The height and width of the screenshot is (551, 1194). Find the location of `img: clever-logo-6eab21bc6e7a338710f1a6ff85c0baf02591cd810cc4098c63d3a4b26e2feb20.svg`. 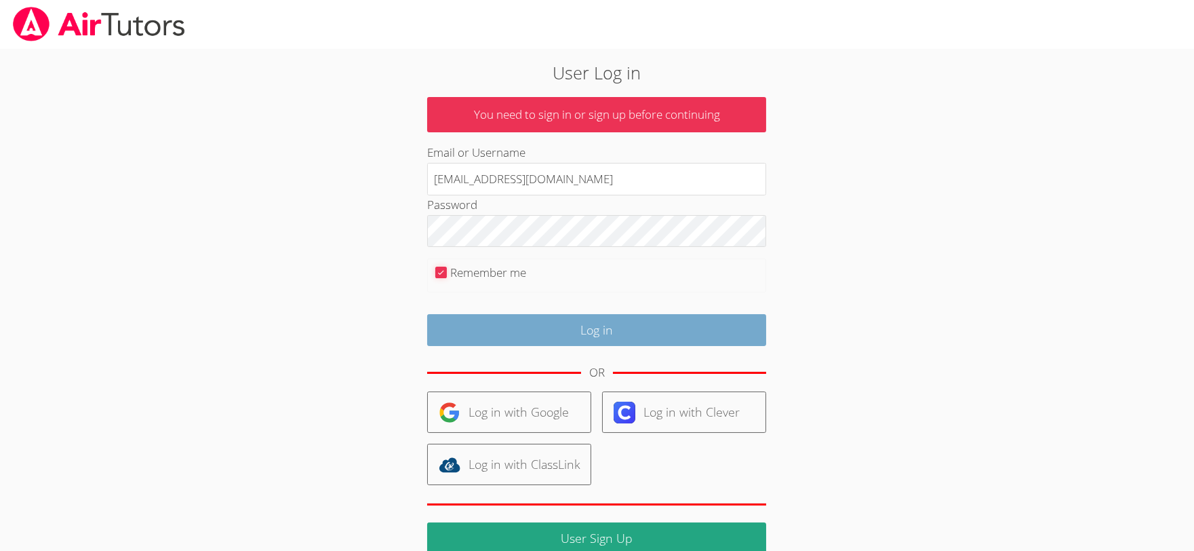

img: clever-logo-6eab21bc6e7a338710f1a6ff85c0baf02591cd810cc4098c63d3a4b26e2feb20.svg is located at coordinates (625, 412).